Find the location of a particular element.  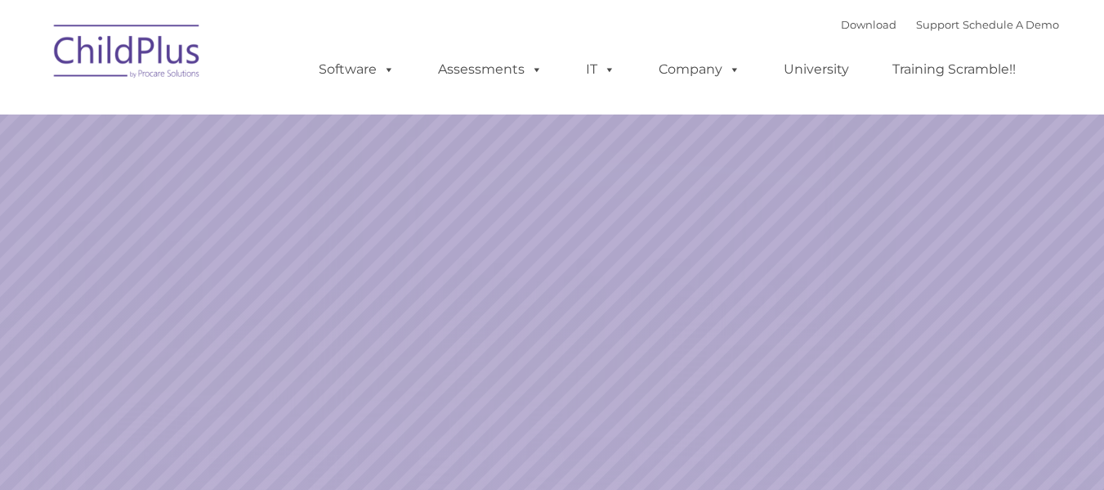

img: ChildPlus by Procare Solutions is located at coordinates (128, 54).